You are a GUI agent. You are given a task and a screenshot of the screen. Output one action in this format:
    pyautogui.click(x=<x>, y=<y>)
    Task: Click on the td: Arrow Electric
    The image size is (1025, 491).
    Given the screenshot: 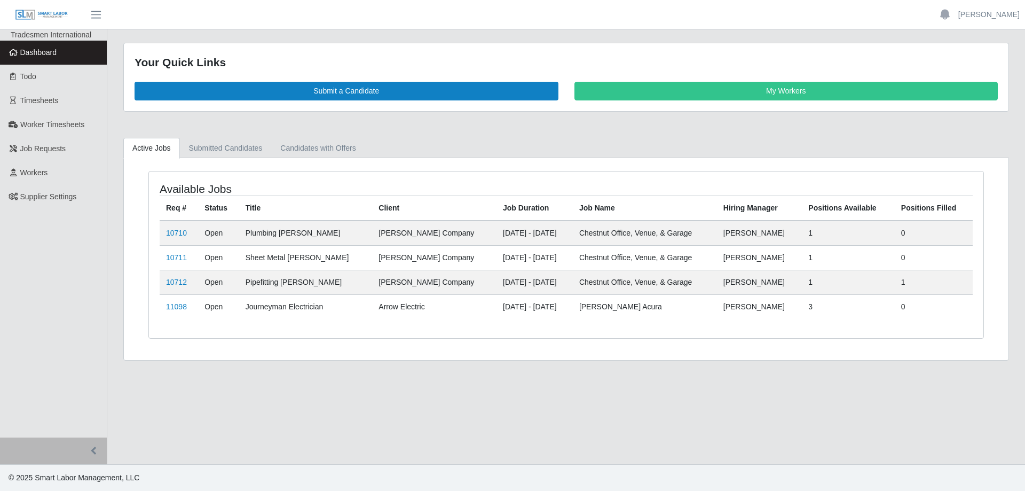 What is the action you would take?
    pyautogui.click(x=434, y=306)
    